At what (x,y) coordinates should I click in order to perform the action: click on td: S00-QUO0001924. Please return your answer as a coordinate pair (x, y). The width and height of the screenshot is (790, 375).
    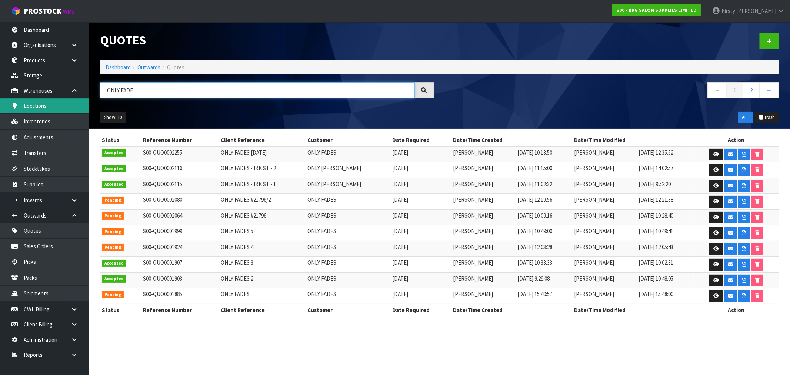
    Looking at the image, I should click on (180, 248).